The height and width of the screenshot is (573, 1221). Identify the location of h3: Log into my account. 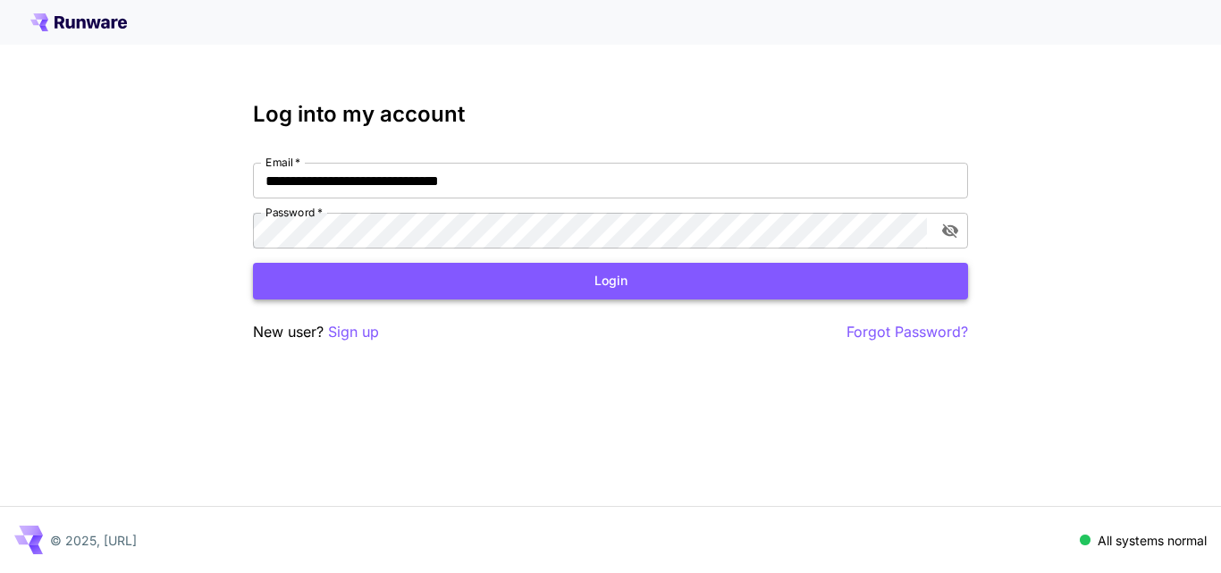
(610, 114).